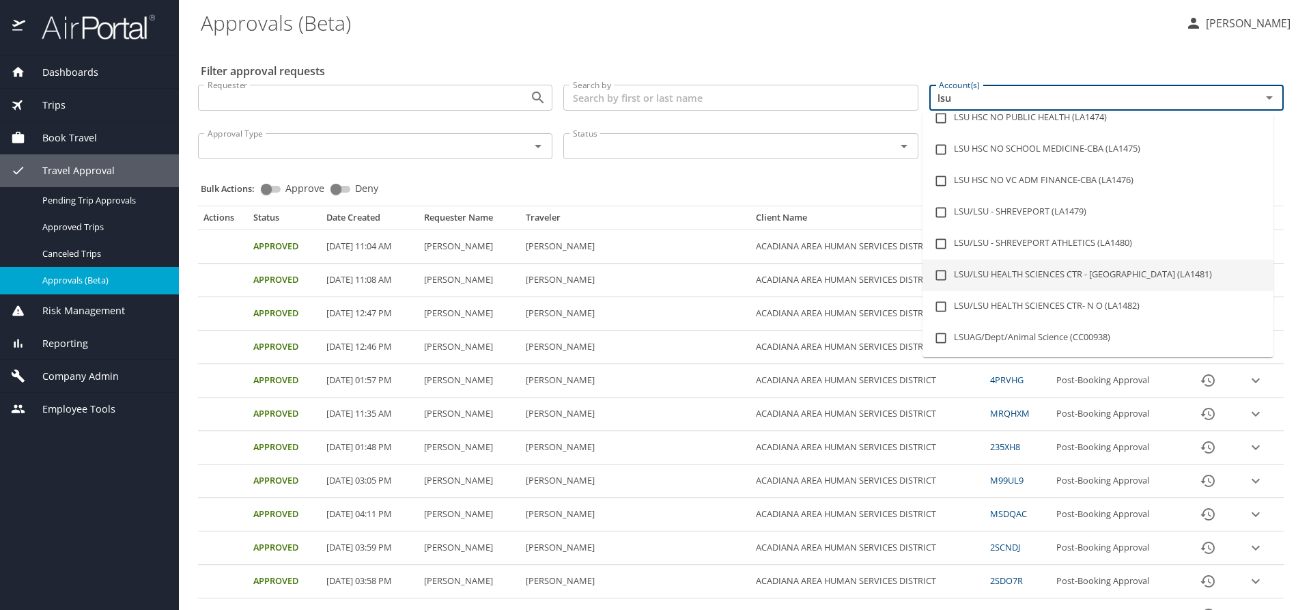  What do you see at coordinates (70, 171) in the screenshot?
I see `span: Travel Approval` at bounding box center [70, 171].